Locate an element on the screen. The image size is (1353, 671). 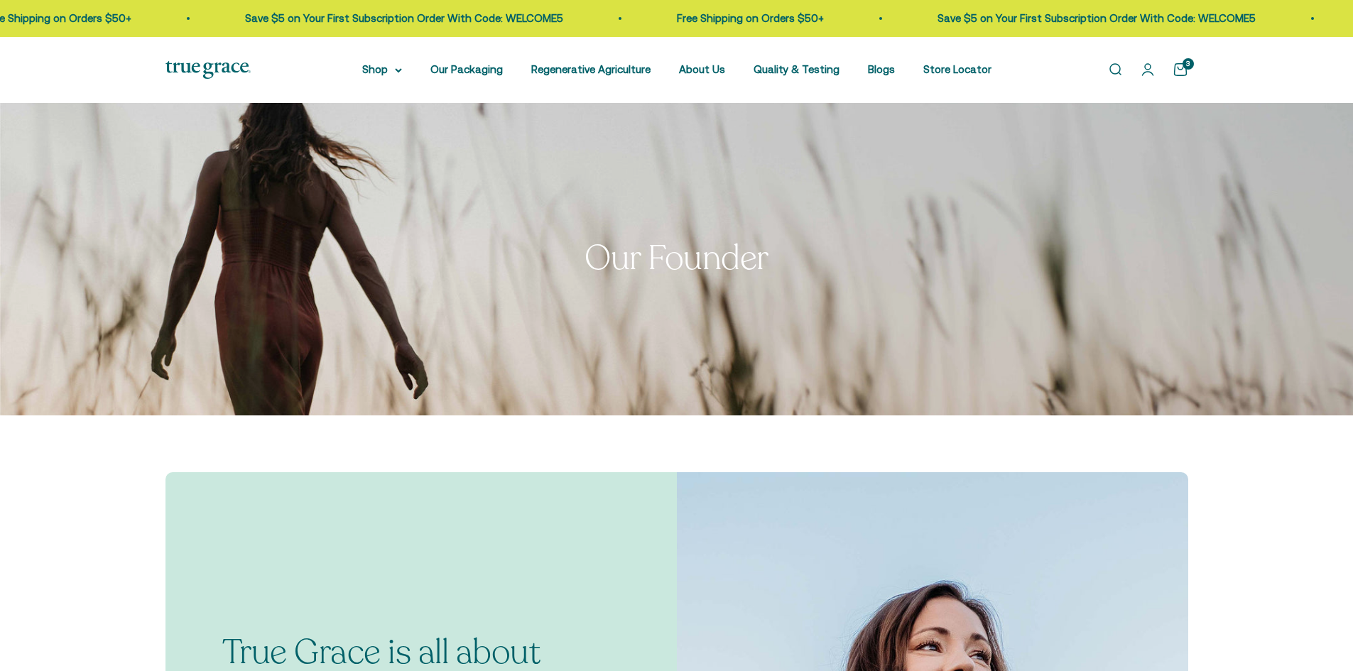
a: About Us is located at coordinates (702, 69).